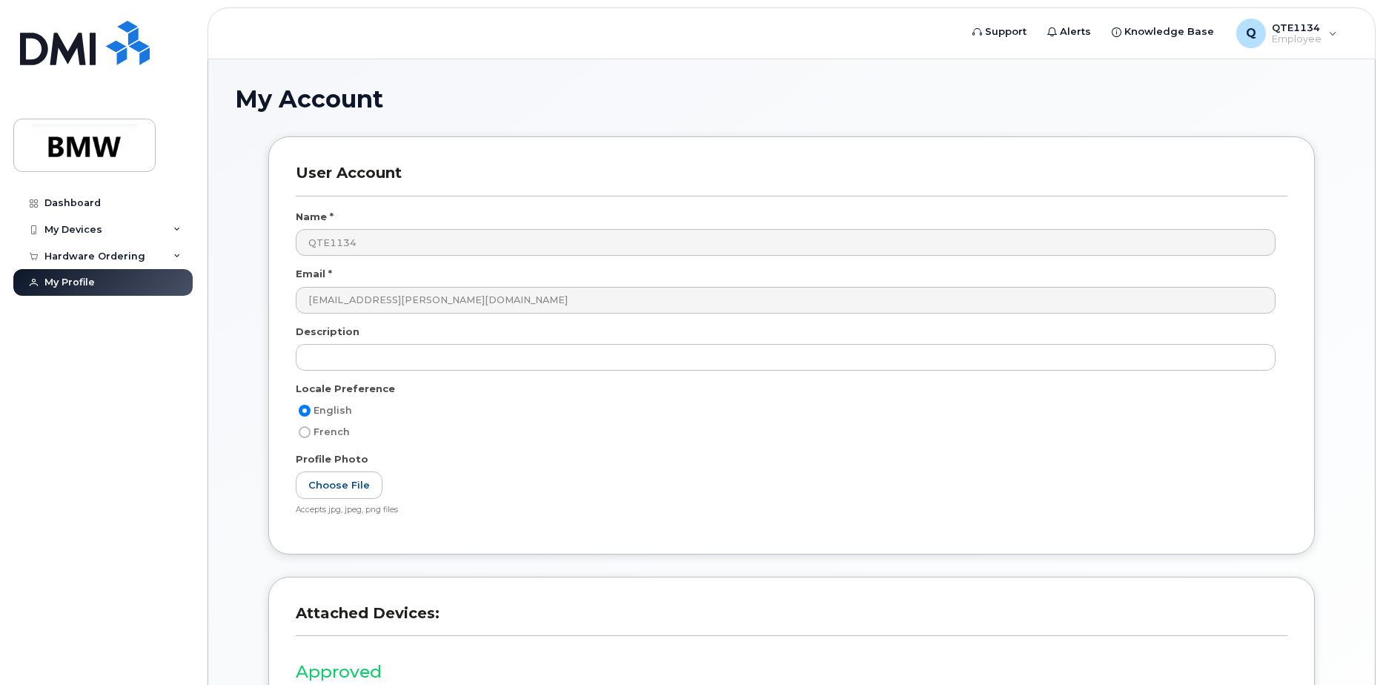 The width and height of the screenshot is (1383, 685). Describe the element at coordinates (345, 388) in the screenshot. I see `label: Locale Preference` at that location.